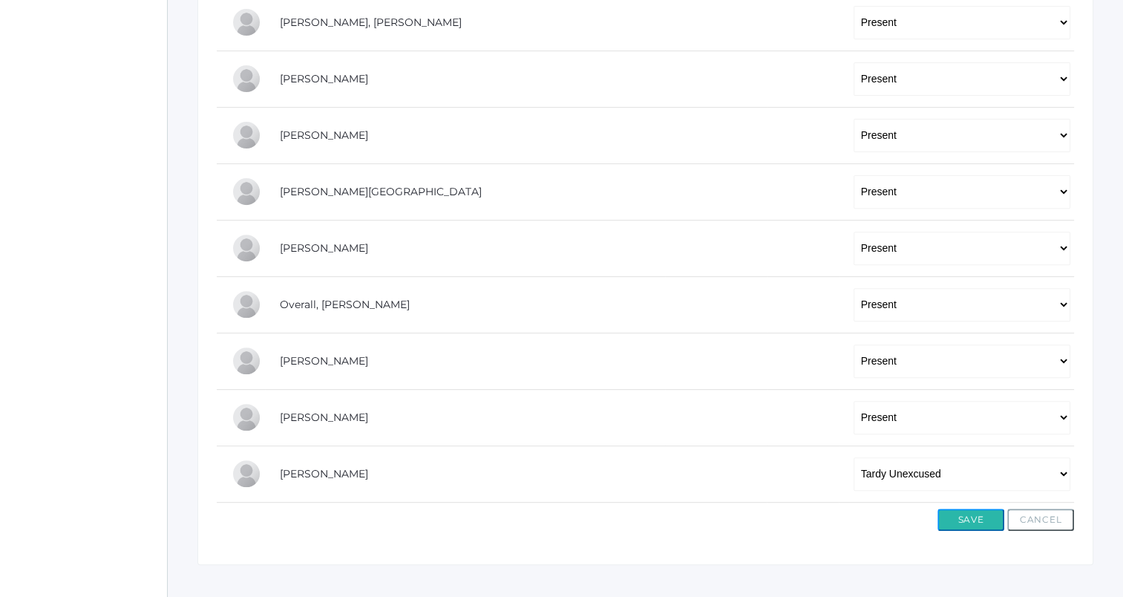 Image resolution: width=1123 pixels, height=597 pixels. I want to click on div: Chris Overall, so click(246, 304).